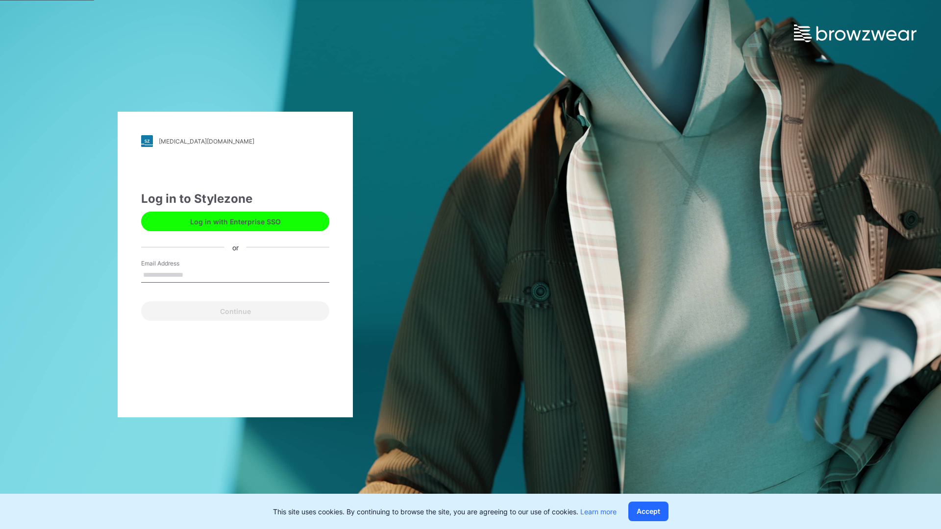  I want to click on label: Email Address, so click(175, 264).